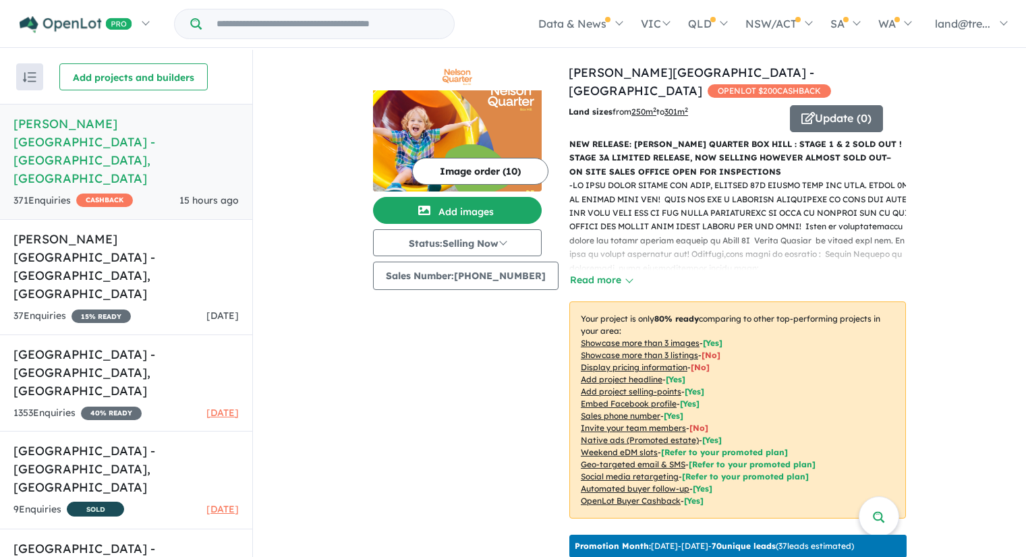 The image size is (1026, 557). Describe the element at coordinates (631, 391) in the screenshot. I see `u: Add project selling-points` at that location.